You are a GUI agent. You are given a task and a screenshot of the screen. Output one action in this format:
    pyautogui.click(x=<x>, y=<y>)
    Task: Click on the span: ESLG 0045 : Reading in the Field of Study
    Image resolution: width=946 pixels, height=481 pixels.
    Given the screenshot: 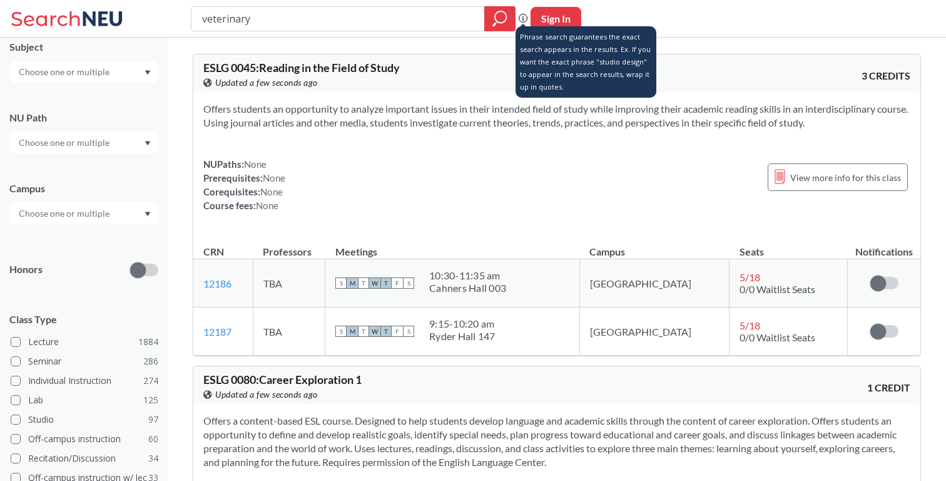 What is the action you would take?
    pyautogui.click(x=302, y=68)
    